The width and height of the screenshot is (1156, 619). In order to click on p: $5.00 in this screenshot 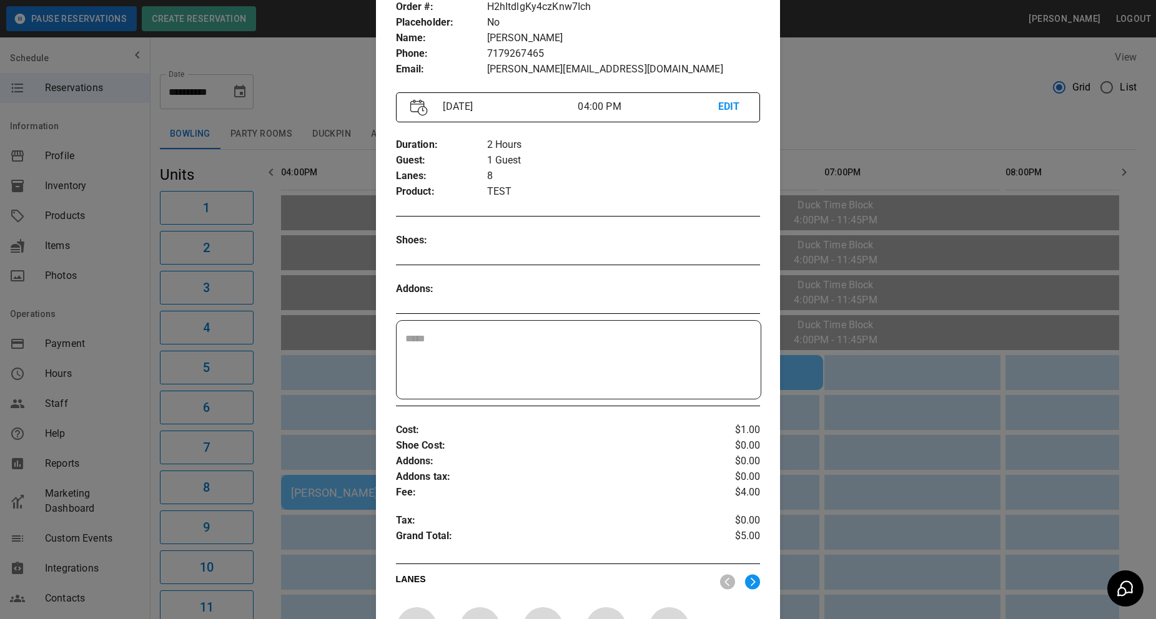, I will do `click(729, 538)`.